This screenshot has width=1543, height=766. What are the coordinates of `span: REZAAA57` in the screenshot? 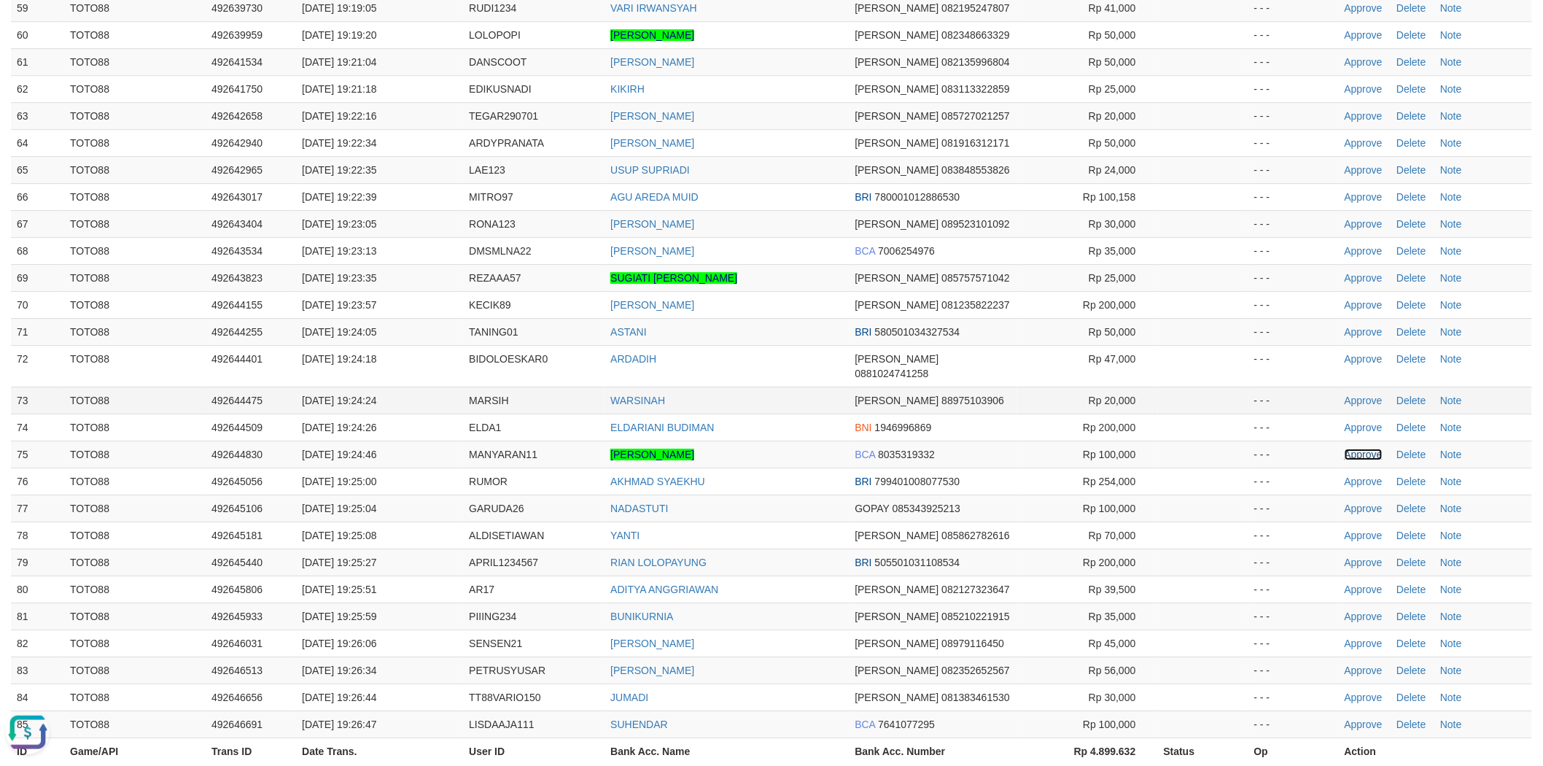 It's located at (495, 278).